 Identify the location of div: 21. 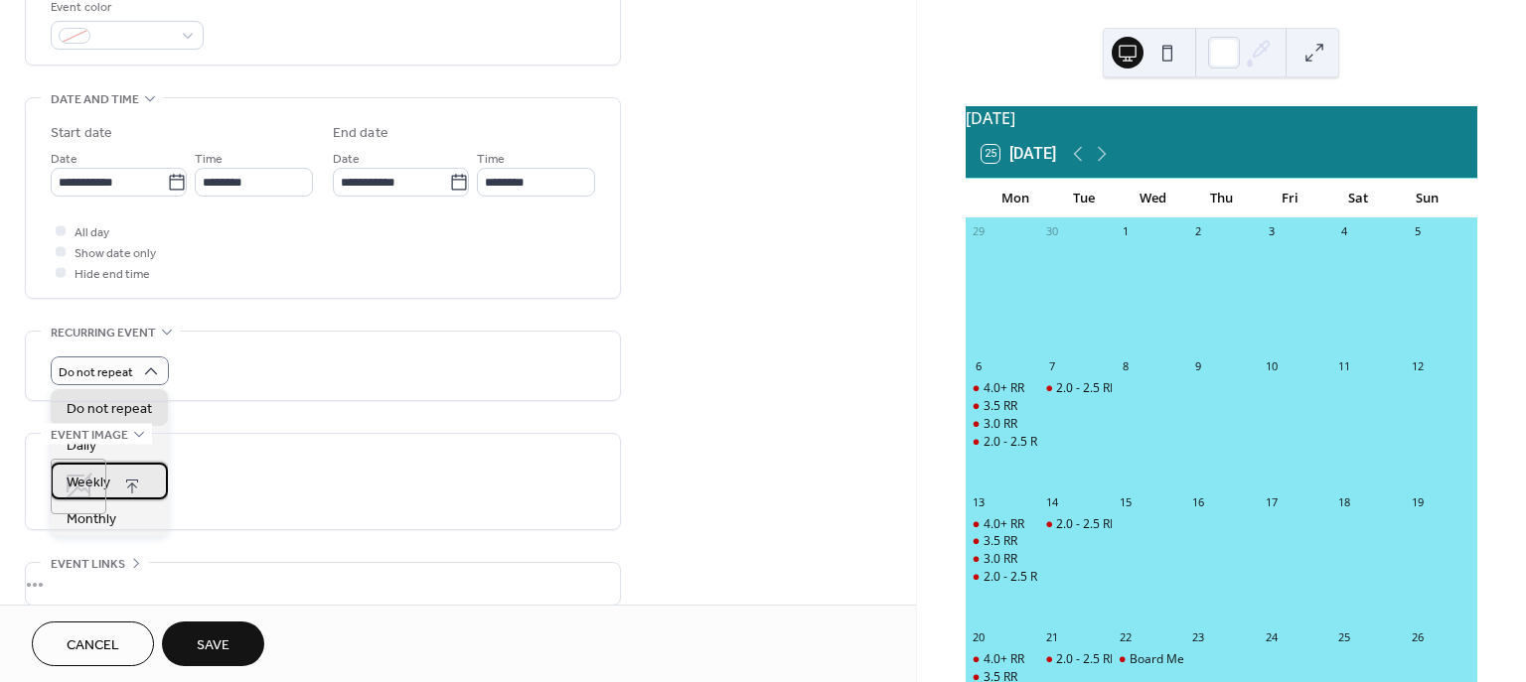
(1051, 638).